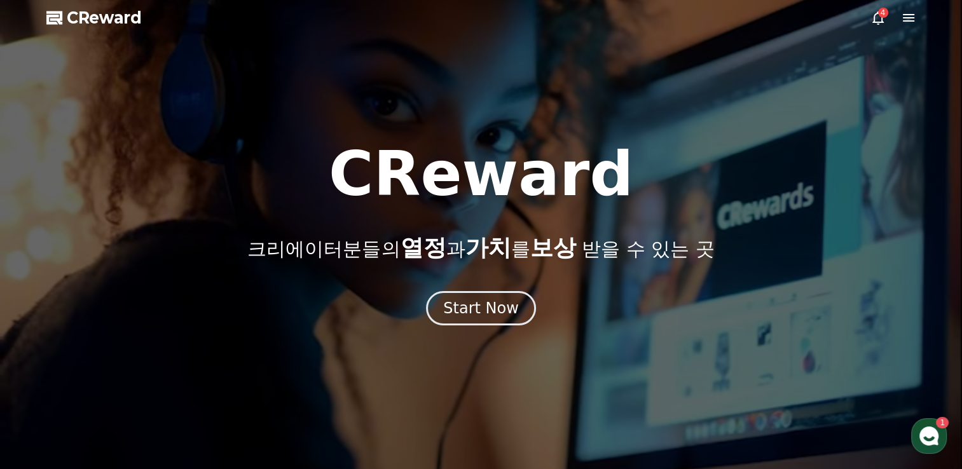  What do you see at coordinates (204, 388) in the screenshot?
I see `span: 설정` at bounding box center [204, 388].